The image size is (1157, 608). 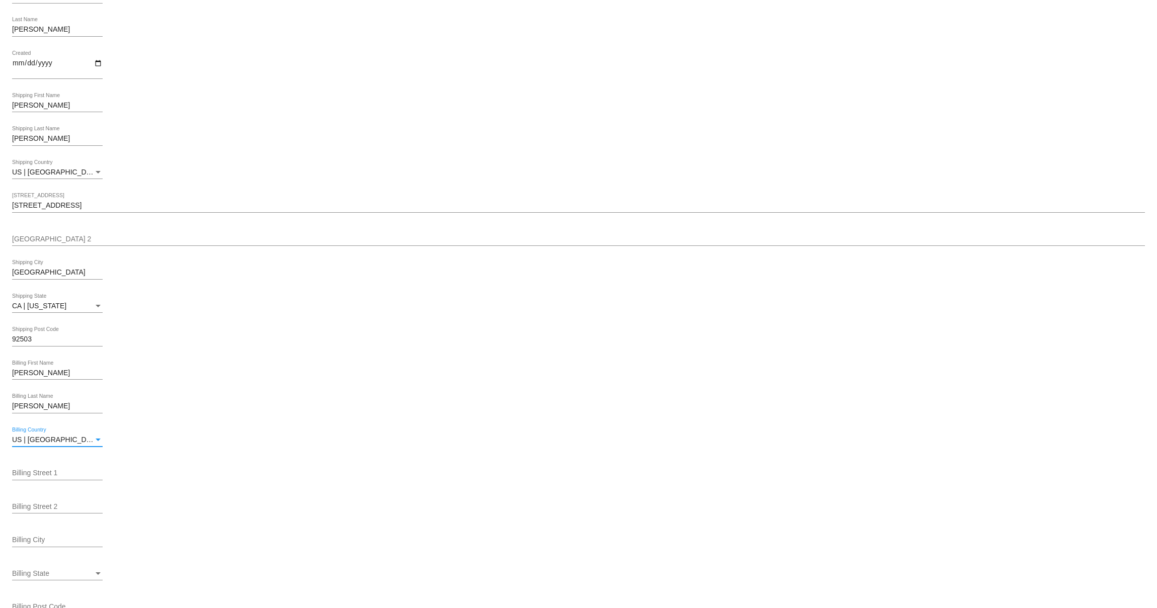 What do you see at coordinates (57, 139) in the screenshot?
I see `input: Shipping Last Name` at bounding box center [57, 139].